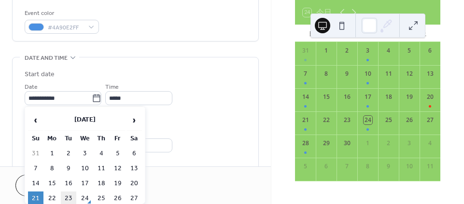 This screenshot has height=204, width=464. I want to click on div: 22, so click(327, 120).